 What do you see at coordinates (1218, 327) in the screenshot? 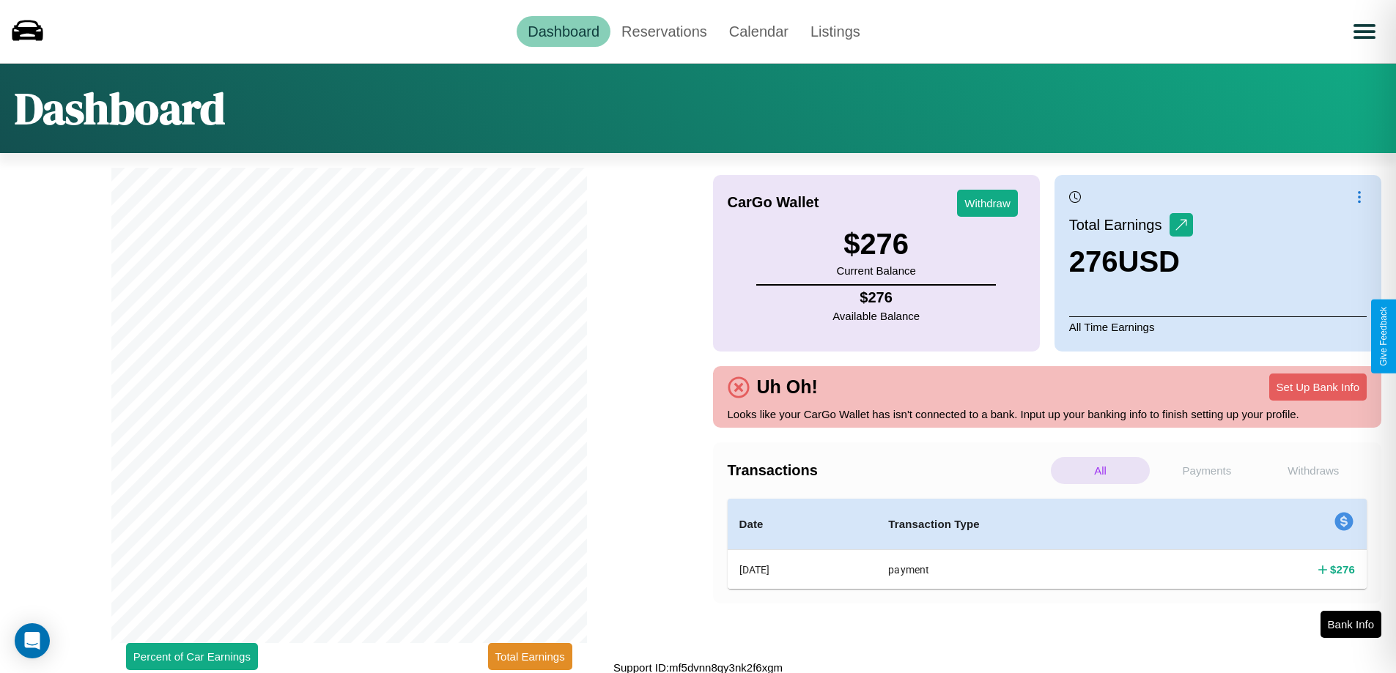
I see `p: All Time Earnings` at bounding box center [1218, 327].